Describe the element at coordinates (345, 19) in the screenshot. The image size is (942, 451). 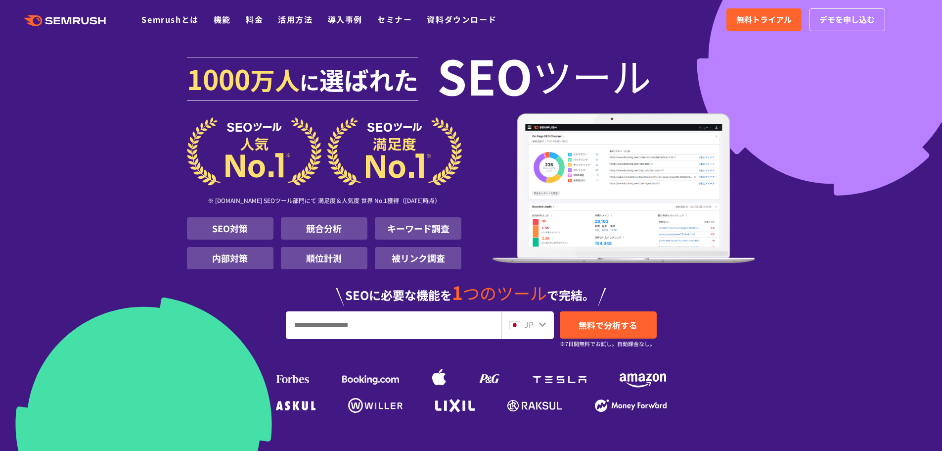
I see `a: 導入事例` at that location.